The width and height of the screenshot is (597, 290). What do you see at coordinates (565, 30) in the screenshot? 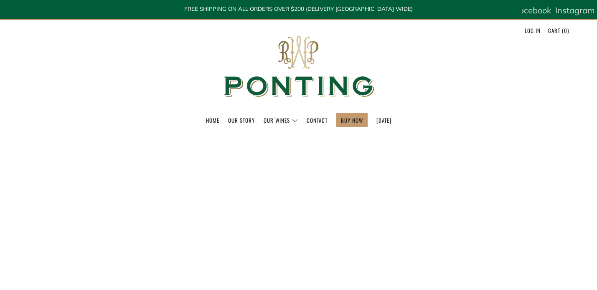
I see `span: 0` at bounding box center [565, 30].